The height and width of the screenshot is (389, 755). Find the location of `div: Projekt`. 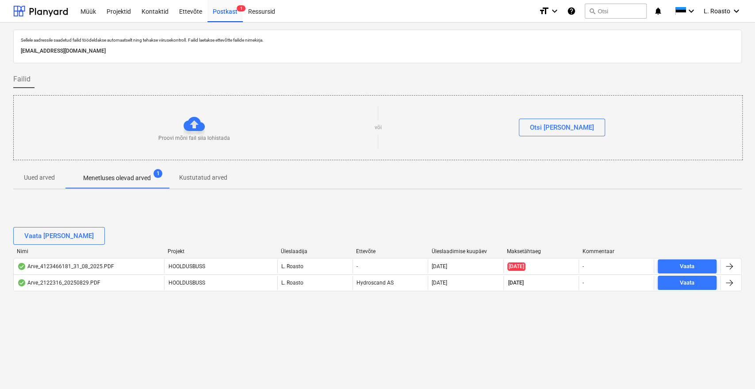

div: Projekt is located at coordinates (221, 251).